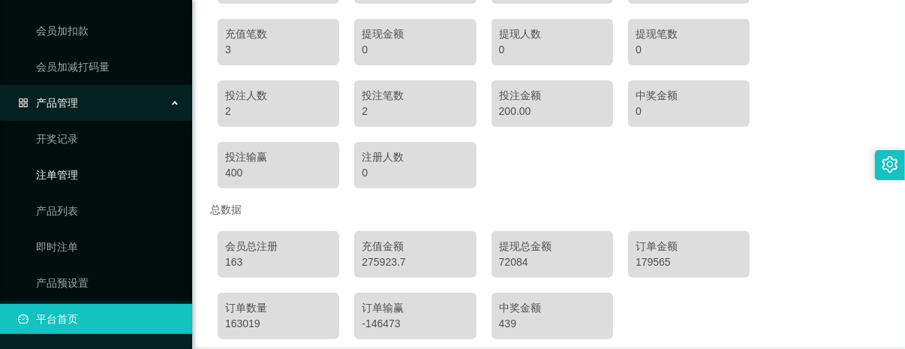 This screenshot has height=349, width=905. I want to click on div: 投注输赢, so click(278, 157).